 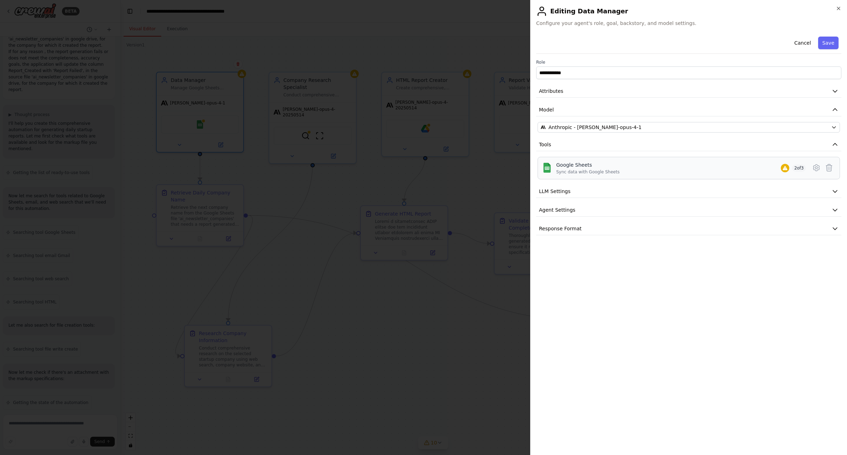 I want to click on div: Google Sheets, so click(x=588, y=165).